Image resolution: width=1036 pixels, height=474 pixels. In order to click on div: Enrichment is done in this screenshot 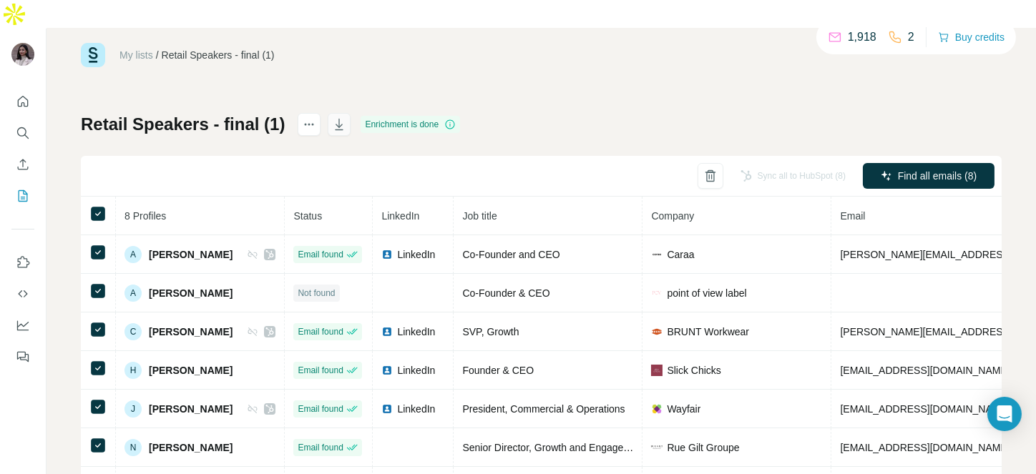, I will do `click(410, 124)`.